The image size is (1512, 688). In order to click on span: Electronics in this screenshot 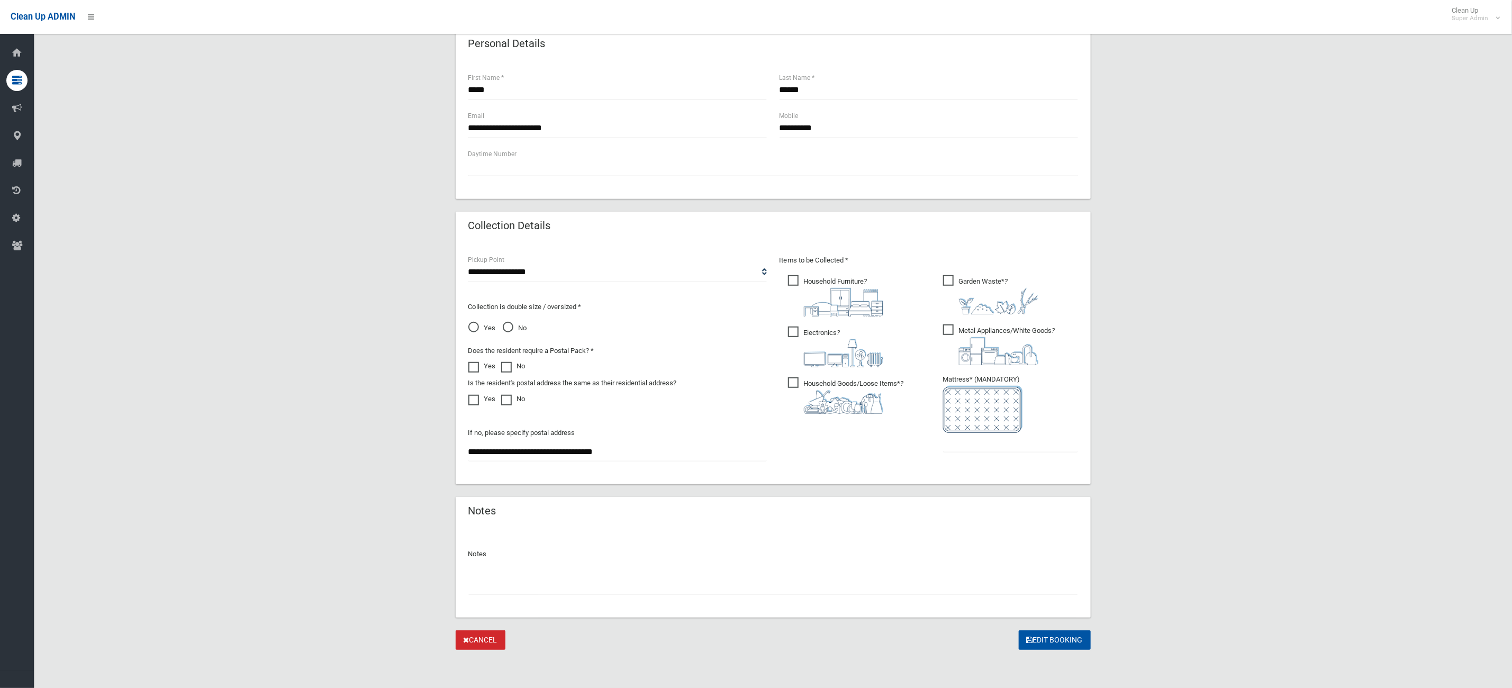, I will do `click(835, 347)`.